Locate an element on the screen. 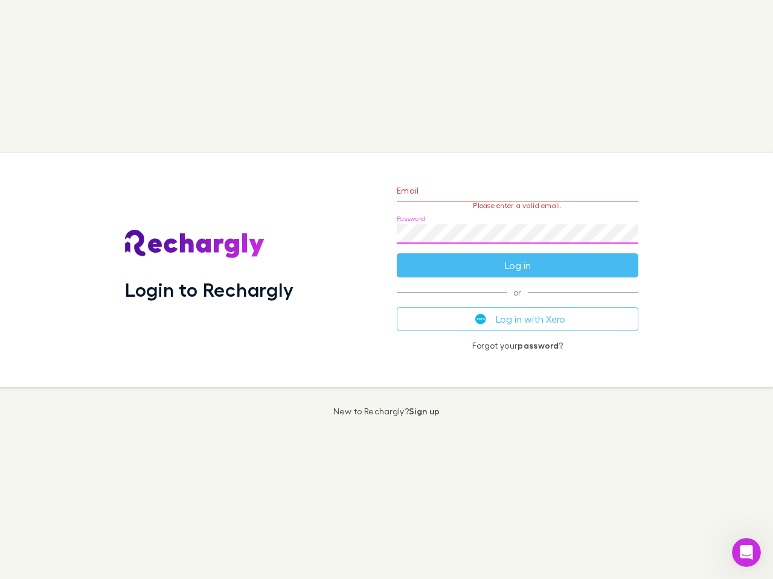  label: Password is located at coordinates (410, 218).